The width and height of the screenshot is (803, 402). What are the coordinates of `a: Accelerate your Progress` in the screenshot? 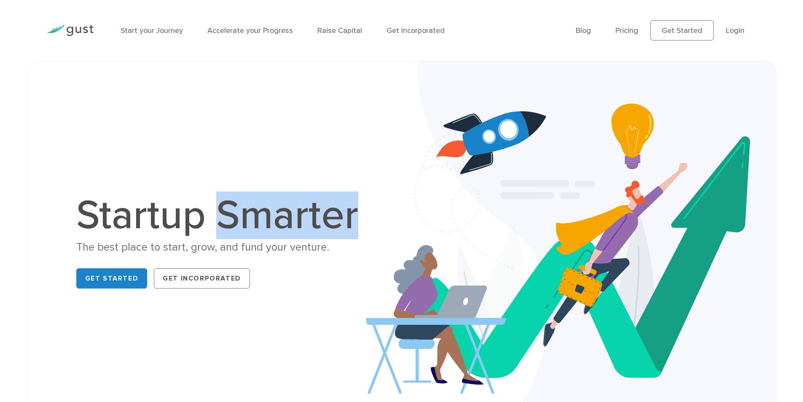 It's located at (250, 30).